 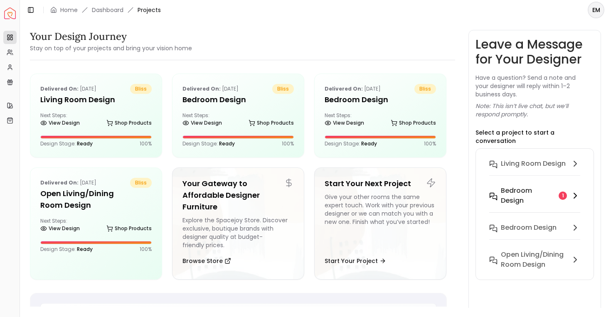 What do you see at coordinates (381, 221) in the screenshot?
I see `div: Give your other rooms the same expert touch. Work with your previous designer or we can match you...` at bounding box center [381, 221].